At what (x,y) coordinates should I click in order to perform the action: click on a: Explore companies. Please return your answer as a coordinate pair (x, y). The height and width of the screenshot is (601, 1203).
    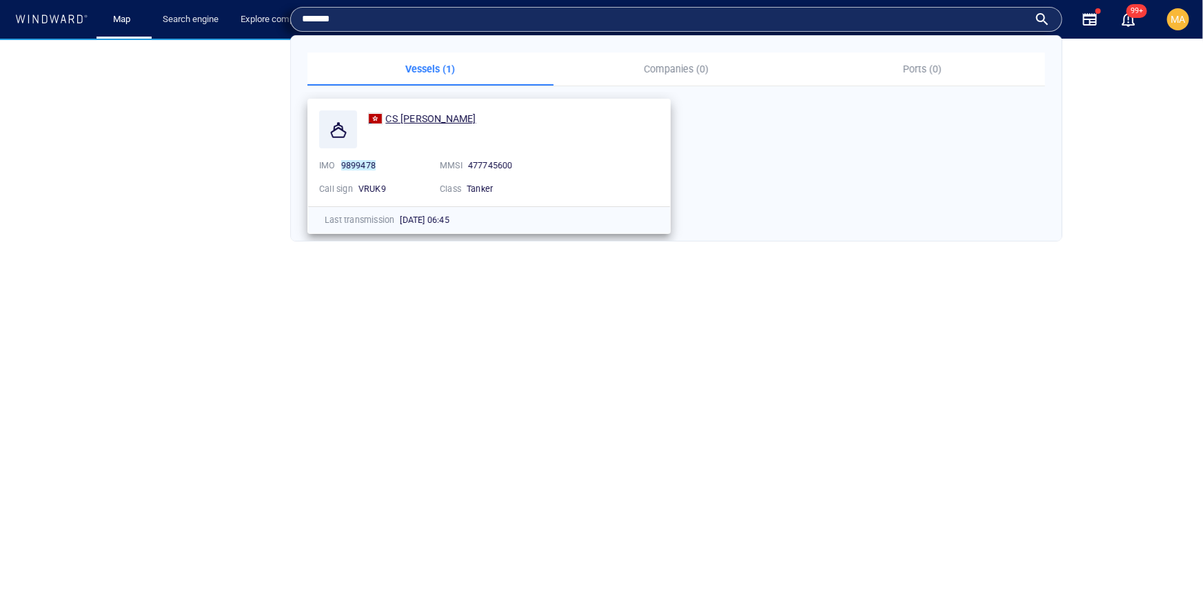
    Looking at the image, I should click on (278, 19).